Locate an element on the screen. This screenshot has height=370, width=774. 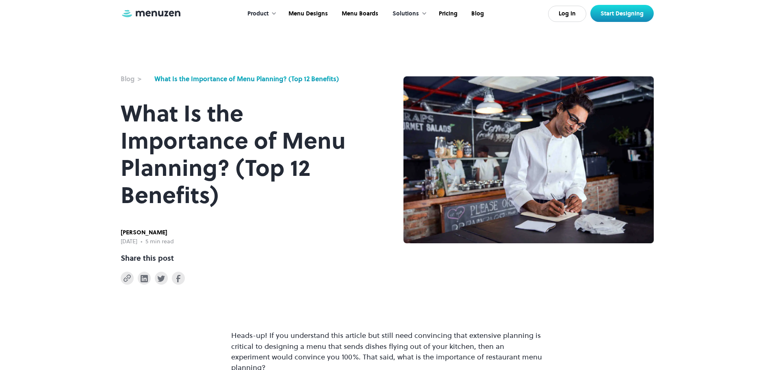
h1: What Is the Importance of Menu Planning? (Top 12 Benefits) is located at coordinates (246, 154).